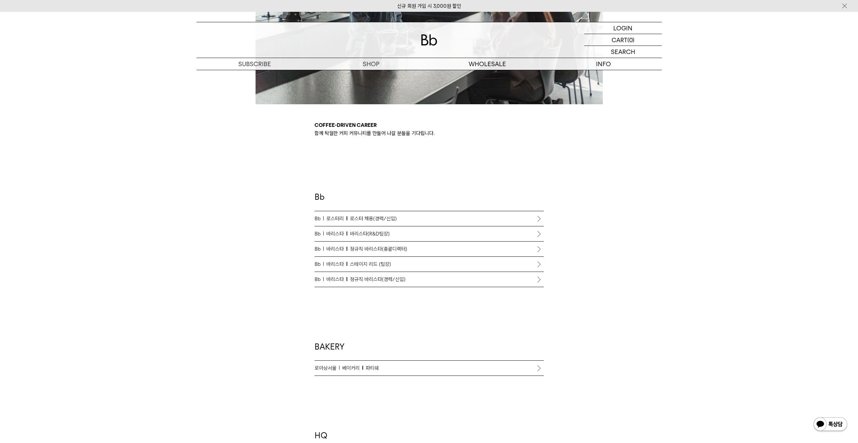 This screenshot has width=858, height=443. What do you see at coordinates (429, 125) in the screenshot?
I see `p: Coffee-driven career` at bounding box center [429, 125].